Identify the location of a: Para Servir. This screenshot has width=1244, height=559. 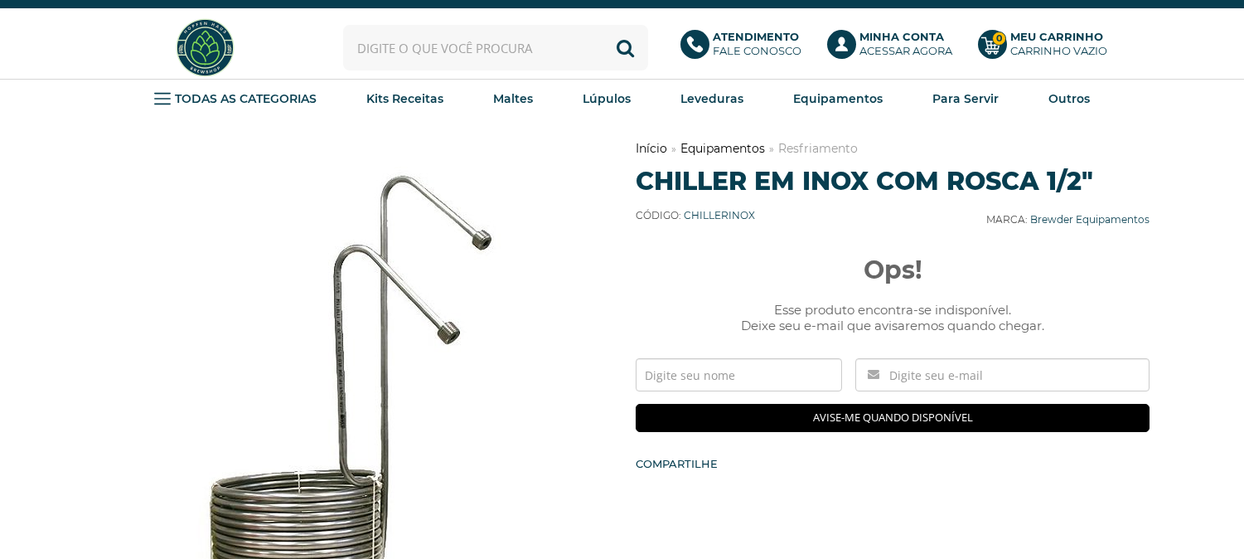
(966, 99).